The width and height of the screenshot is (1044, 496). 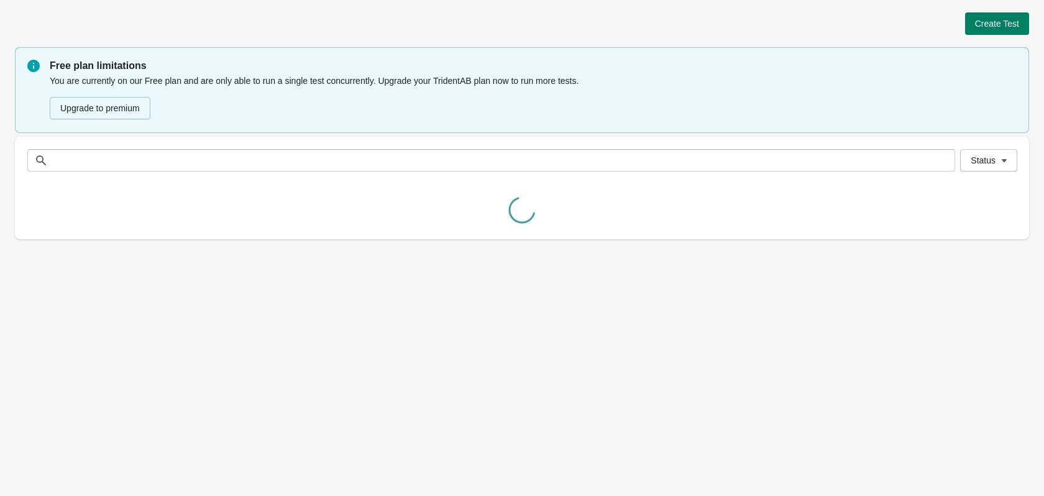 What do you see at coordinates (533, 66) in the screenshot?
I see `p: Free plan limitations` at bounding box center [533, 66].